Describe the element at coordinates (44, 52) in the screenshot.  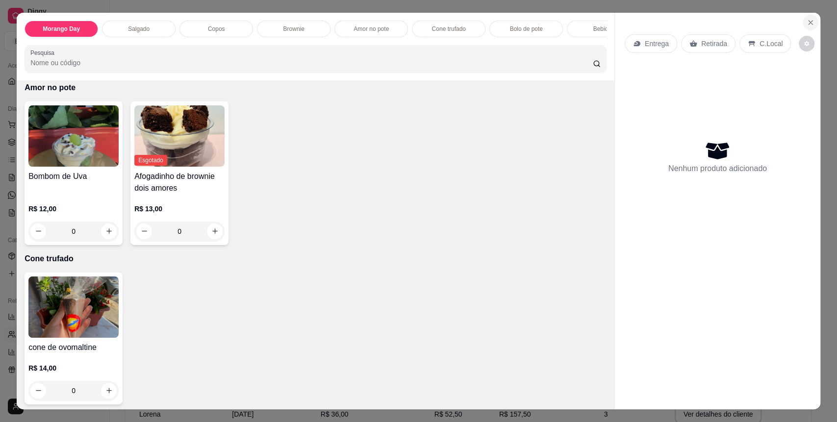
I see `label: Pesquisa` at that location.